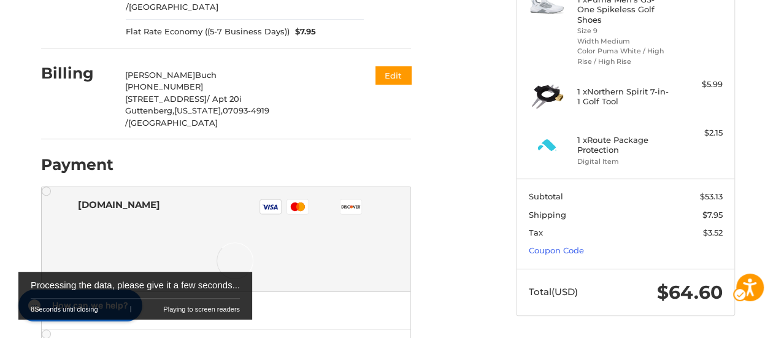  I want to click on h2: Billing, so click(77, 73).